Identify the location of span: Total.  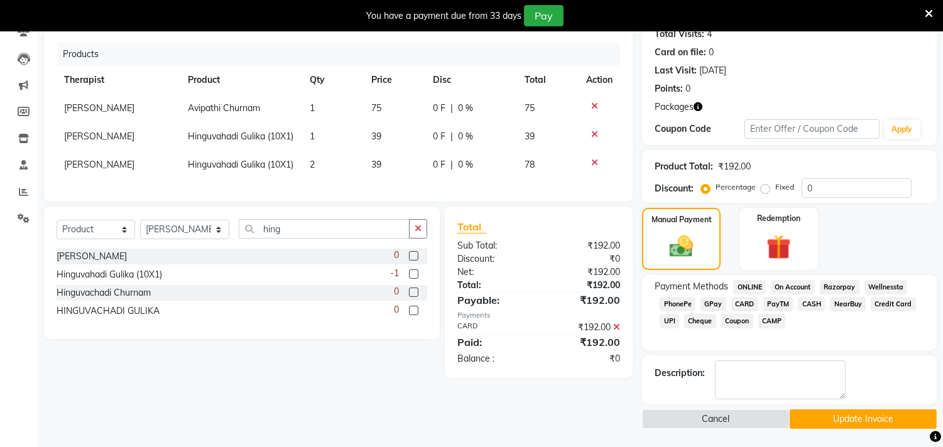
(472, 227).